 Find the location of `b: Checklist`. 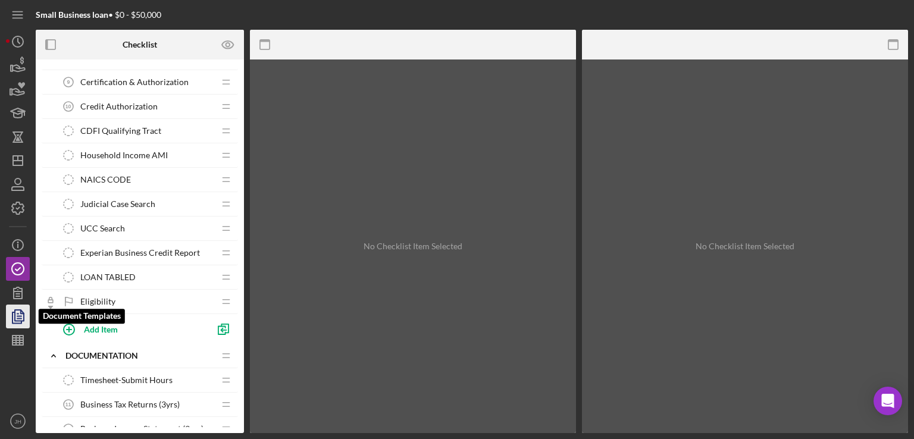

b: Checklist is located at coordinates (140, 45).